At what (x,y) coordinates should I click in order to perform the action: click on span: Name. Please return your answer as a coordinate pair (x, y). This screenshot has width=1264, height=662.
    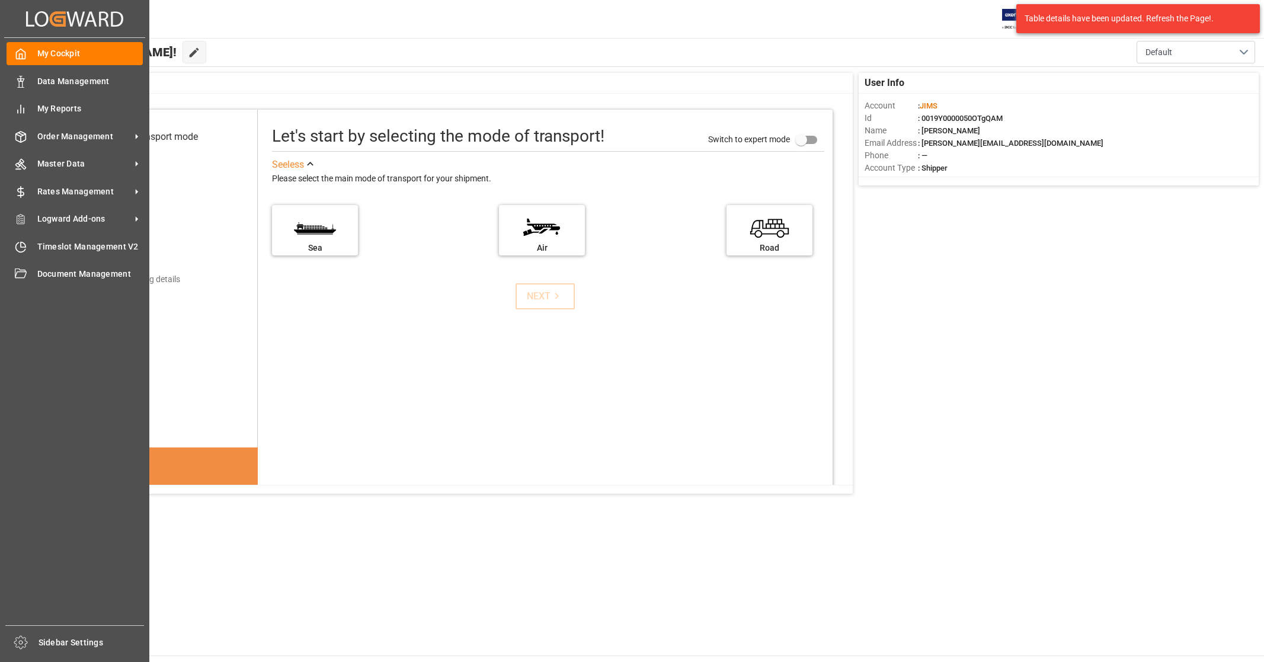
    Looking at the image, I should click on (892, 130).